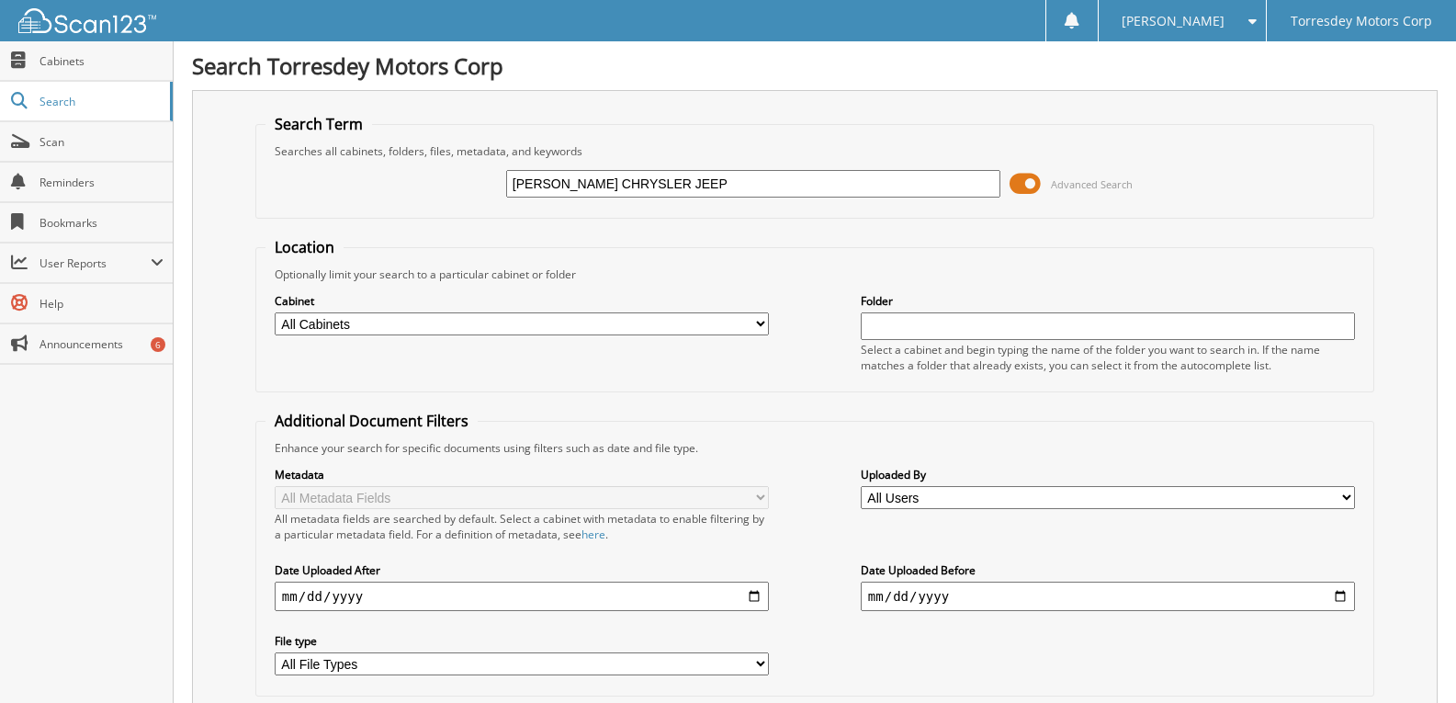 The height and width of the screenshot is (703, 1456). Describe the element at coordinates (101, 61) in the screenshot. I see `span: Cabinets` at that location.